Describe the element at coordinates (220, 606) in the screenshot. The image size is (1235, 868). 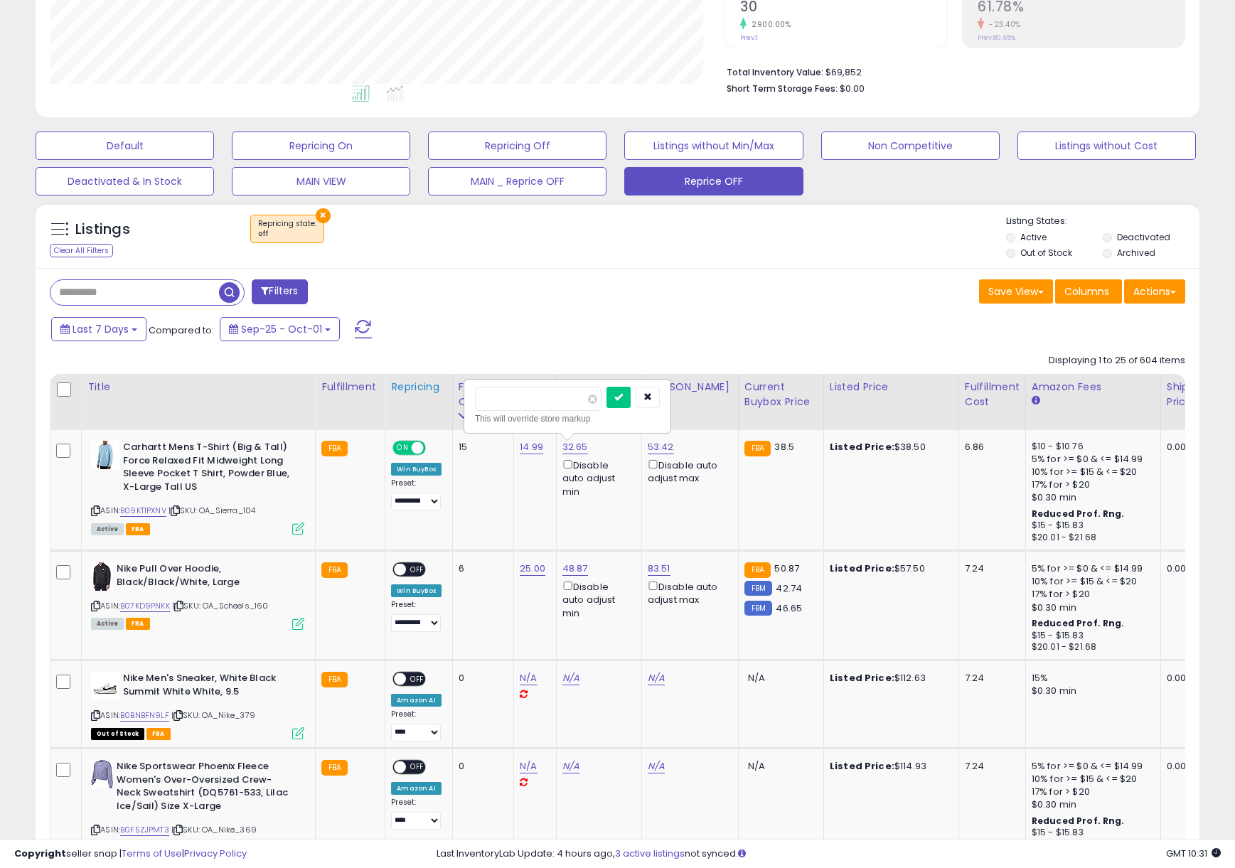
I see `span: | SKU: OA_Scheels_160` at that location.